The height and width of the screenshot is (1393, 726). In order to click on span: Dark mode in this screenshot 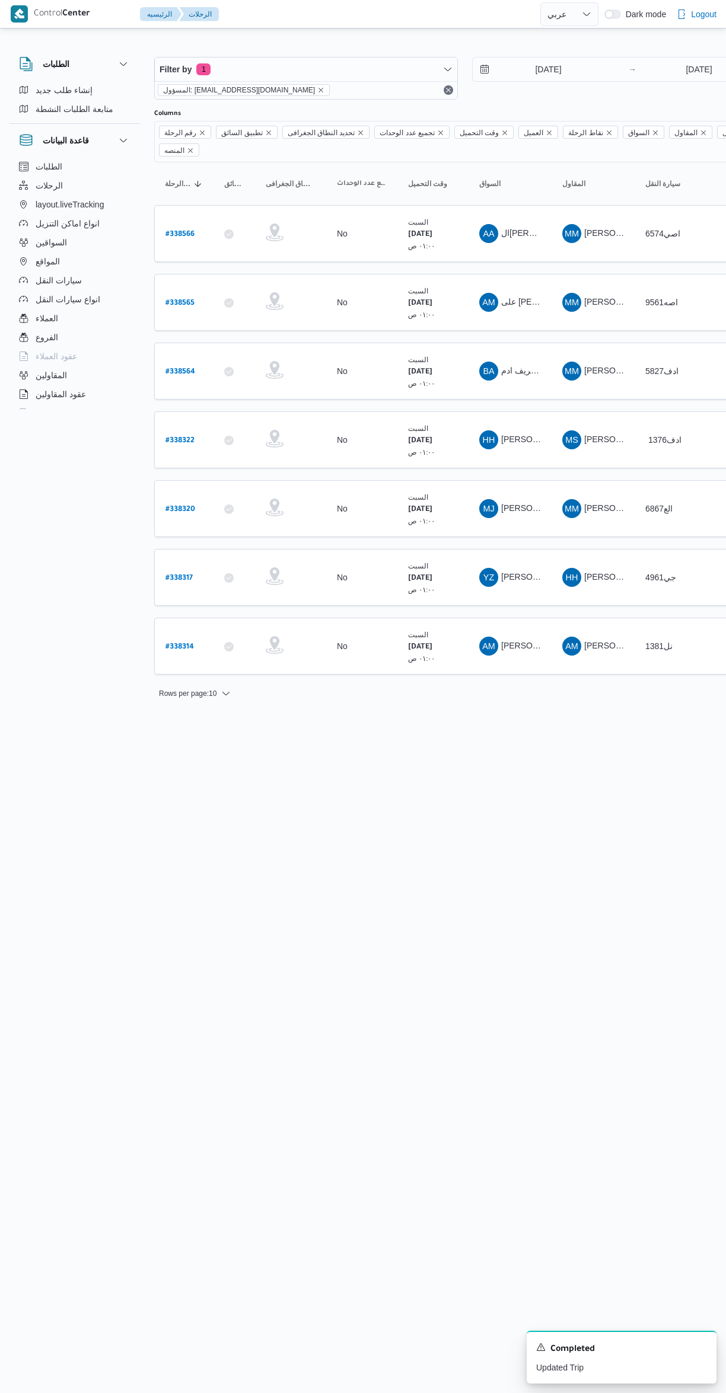, I will do `click(643, 14)`.